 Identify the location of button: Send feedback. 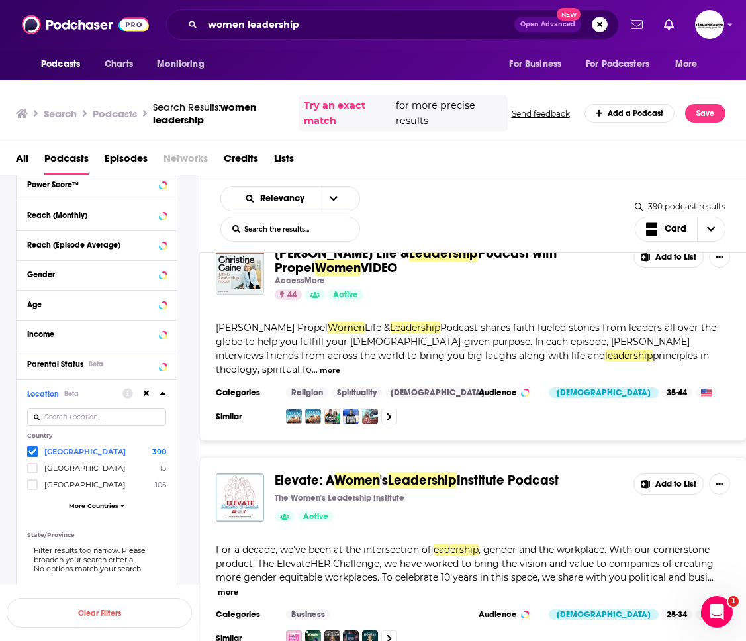
(541, 113).